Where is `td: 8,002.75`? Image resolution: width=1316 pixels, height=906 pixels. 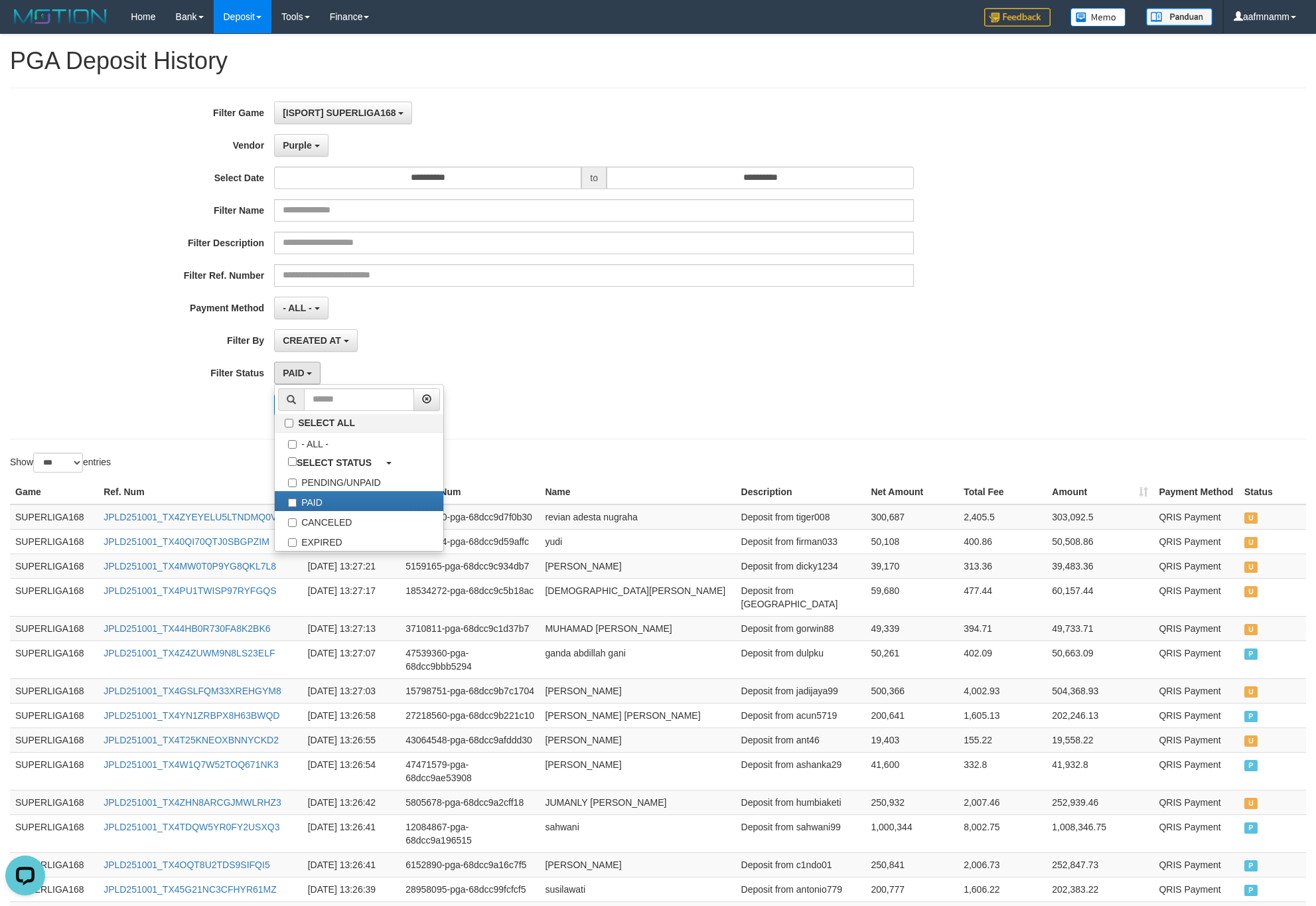 td: 8,002.75 is located at coordinates (1002, 833).